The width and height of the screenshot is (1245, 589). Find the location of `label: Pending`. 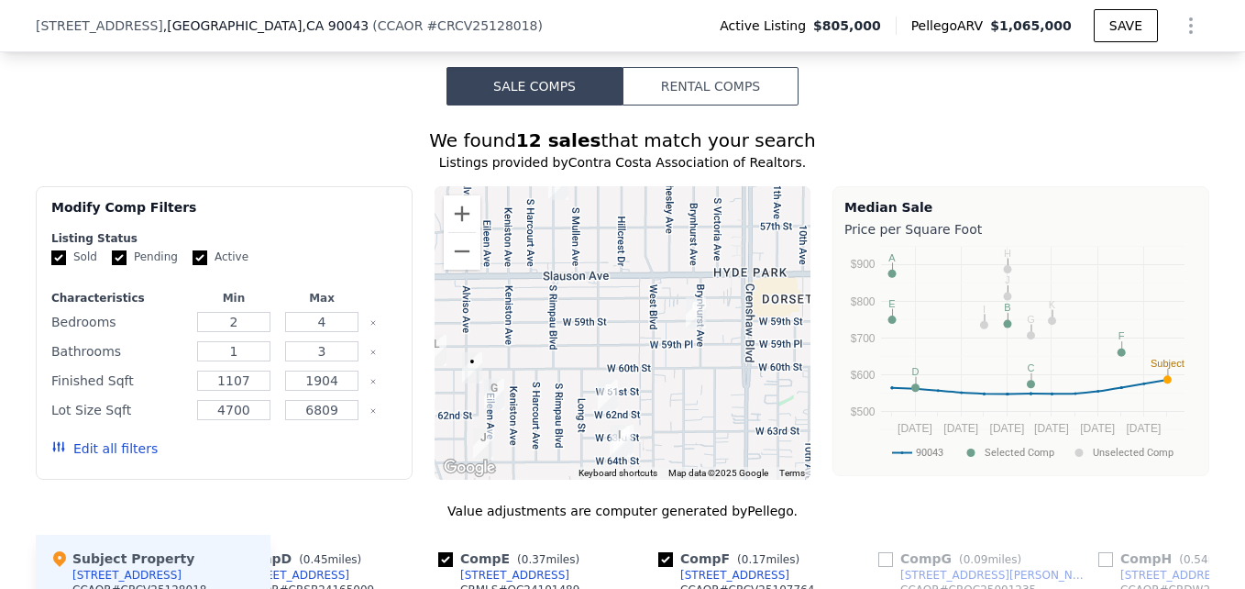

label: Pending is located at coordinates (145, 257).